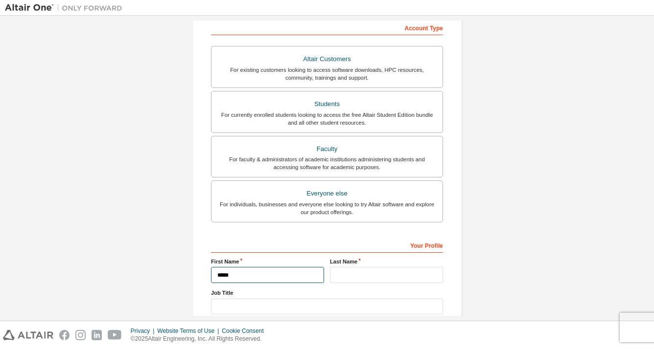 The width and height of the screenshot is (654, 349). Describe the element at coordinates (64, 335) in the screenshot. I see `img: facebook.svg` at that location.